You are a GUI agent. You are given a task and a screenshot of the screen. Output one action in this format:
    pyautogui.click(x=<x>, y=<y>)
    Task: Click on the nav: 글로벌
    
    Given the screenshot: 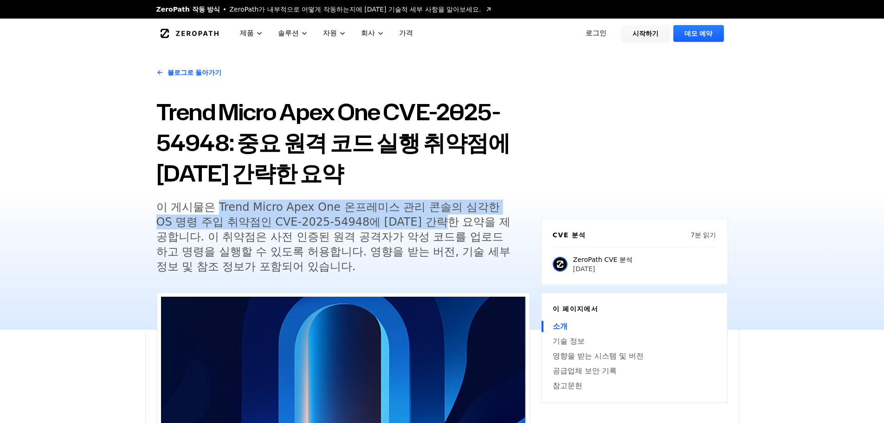 What is the action you would take?
    pyautogui.click(x=442, y=33)
    